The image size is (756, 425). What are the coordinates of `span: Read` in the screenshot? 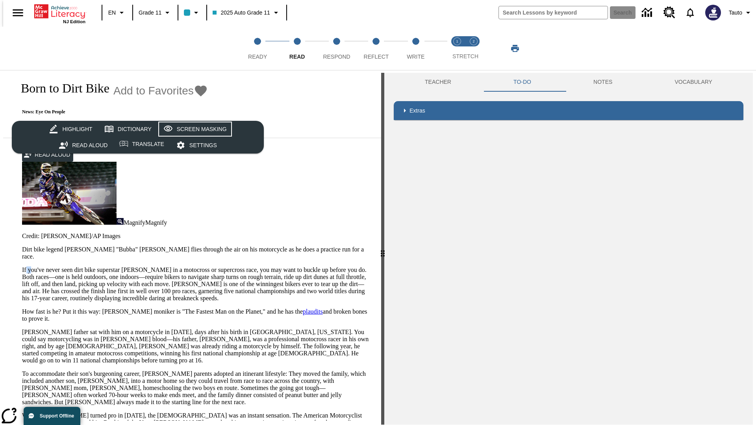 It's located at (297, 57).